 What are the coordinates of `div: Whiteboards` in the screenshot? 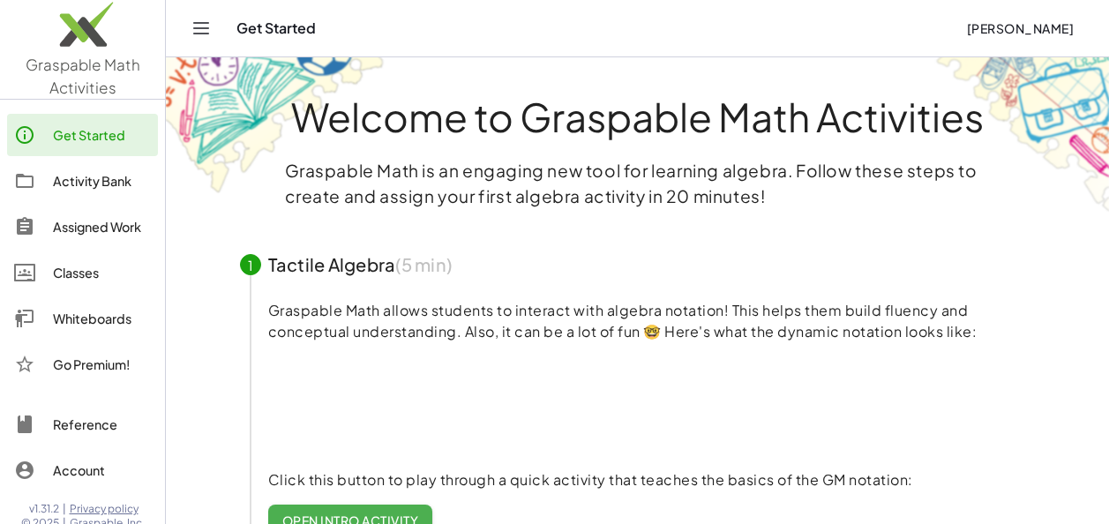 It's located at (101, 319).